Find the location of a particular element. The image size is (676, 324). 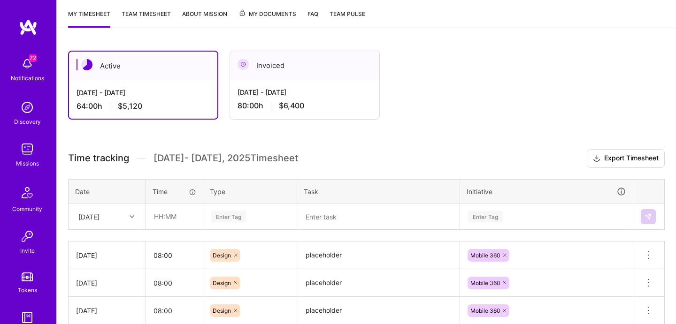

img: logo is located at coordinates (28, 27).